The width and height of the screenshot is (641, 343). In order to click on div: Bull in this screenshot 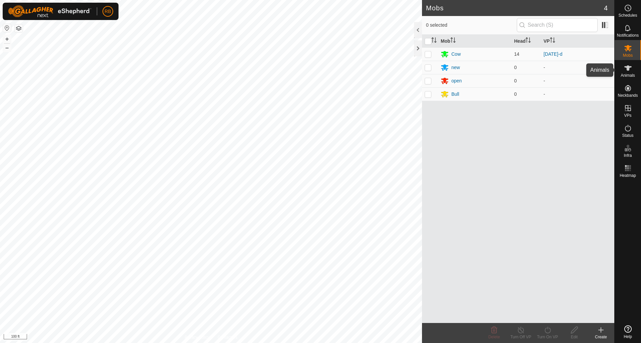, I will do `click(455, 94)`.